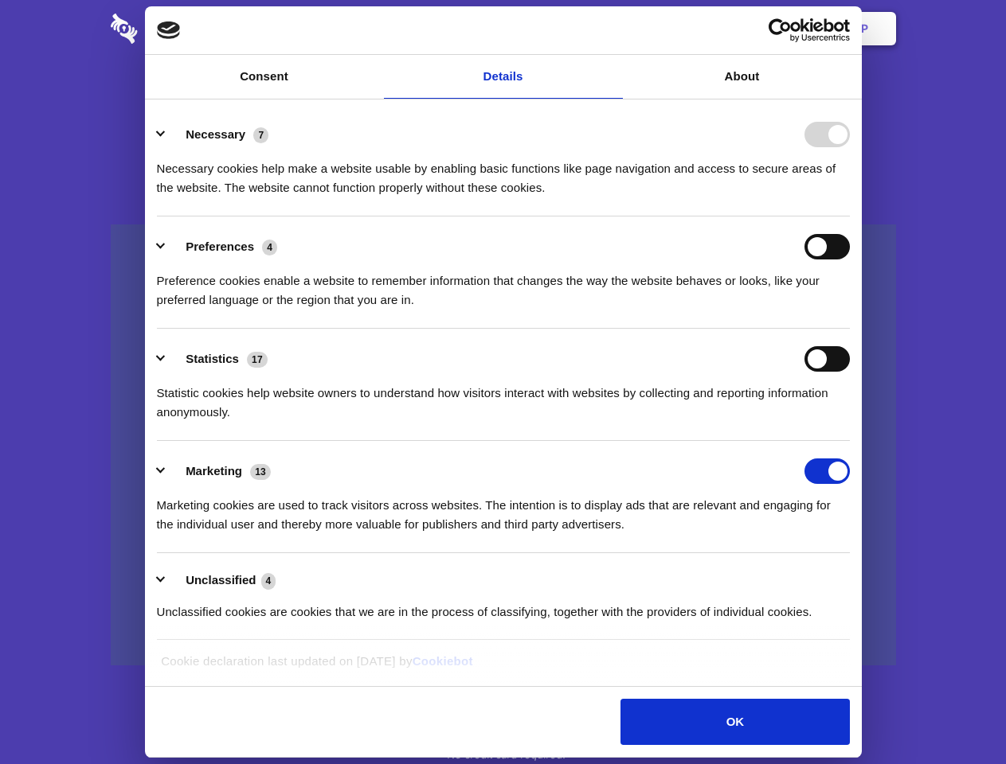 This screenshot has height=764, width=1006. I want to click on a: Usercentrics Cookiebot - opens in a new window, so click(779, 30).